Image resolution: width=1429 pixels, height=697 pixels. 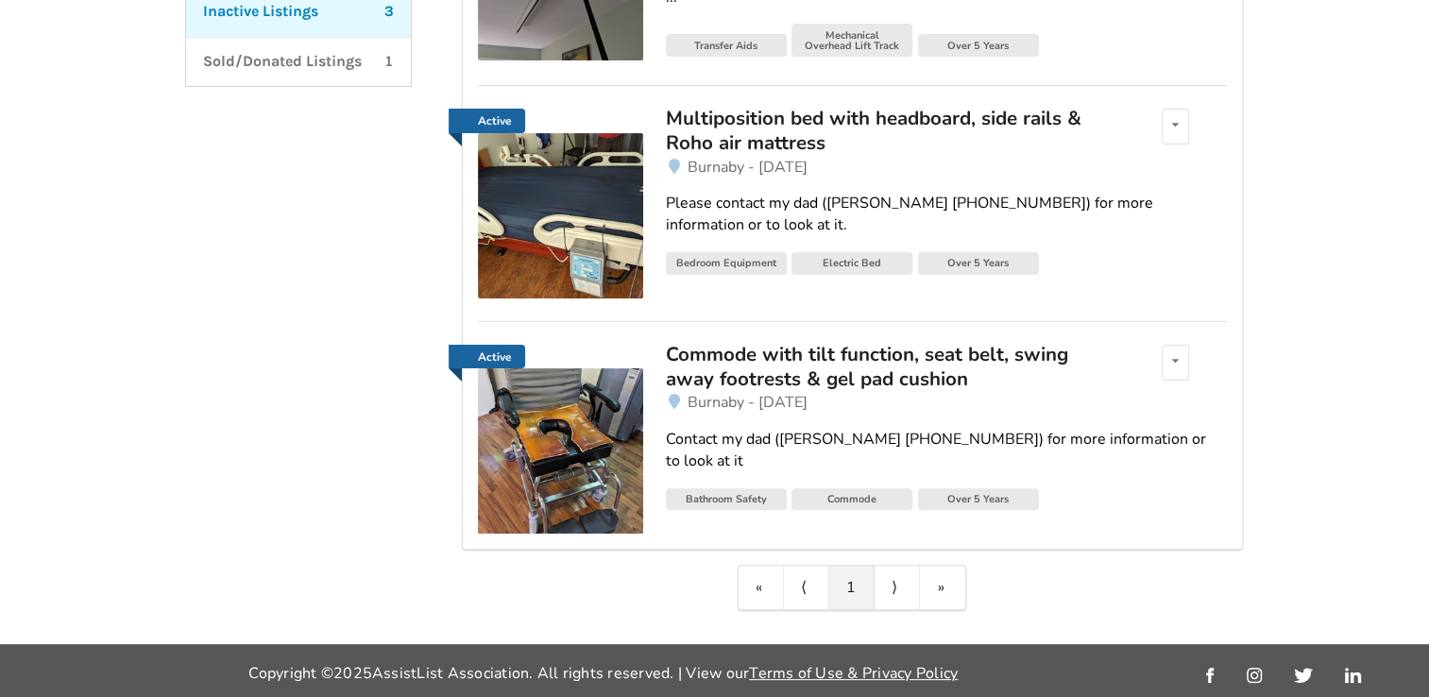 What do you see at coordinates (560, 451) in the screenshot?
I see `img: bathroom safety-commode with tilt function, seat belt, swing away footrests & gel pad cushion` at bounding box center [560, 451].